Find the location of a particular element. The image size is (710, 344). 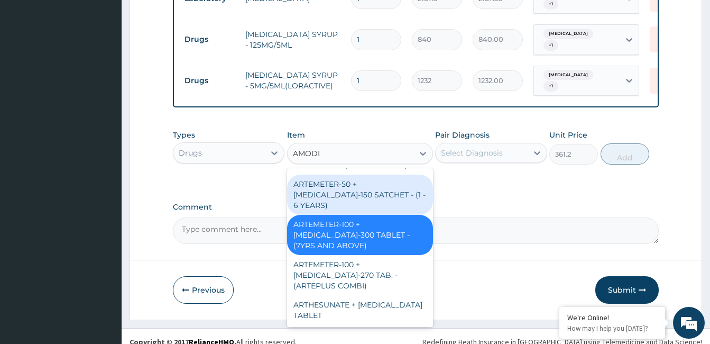

span: We're online! is located at coordinates (104, 158).